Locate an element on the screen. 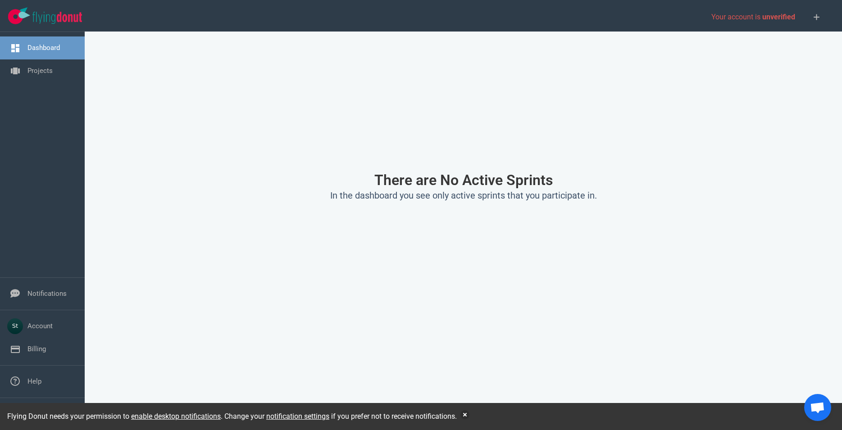  h2: In the dashboard you see only active sprints that you participate in. is located at coordinates (463, 195).